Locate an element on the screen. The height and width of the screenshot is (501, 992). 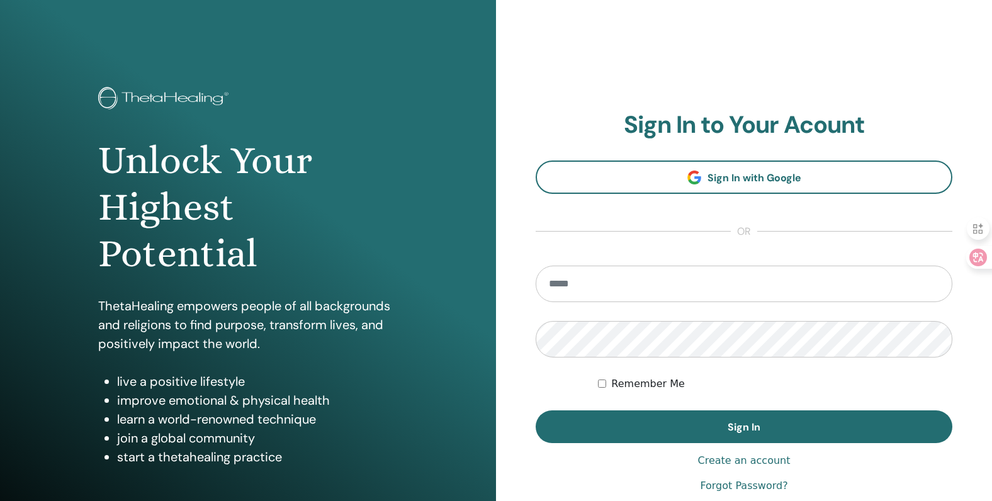
li: improve emotional & physical health is located at coordinates (257, 400).